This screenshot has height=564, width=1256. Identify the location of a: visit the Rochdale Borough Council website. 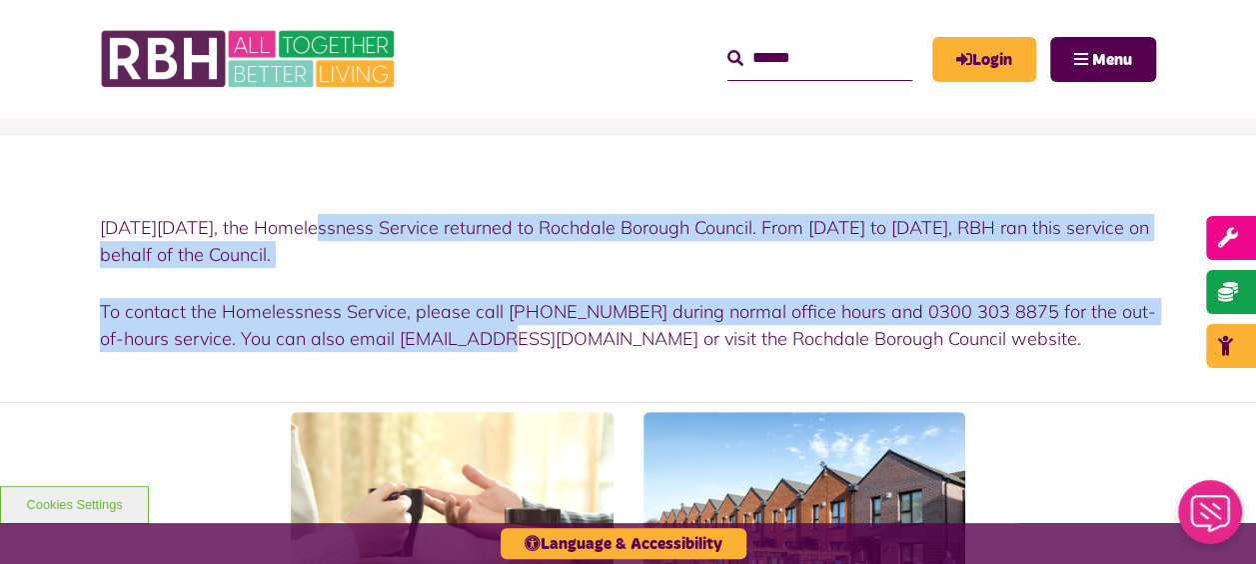
(900, 338).